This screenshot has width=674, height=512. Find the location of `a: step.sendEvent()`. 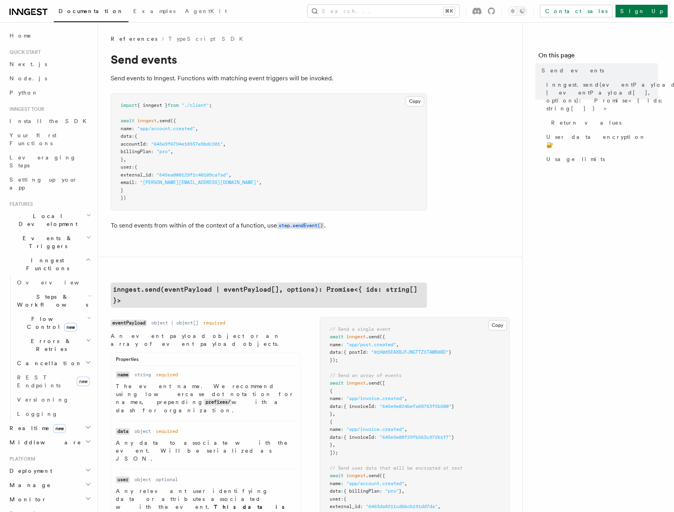

a: step.sendEvent() is located at coordinates (301, 225).